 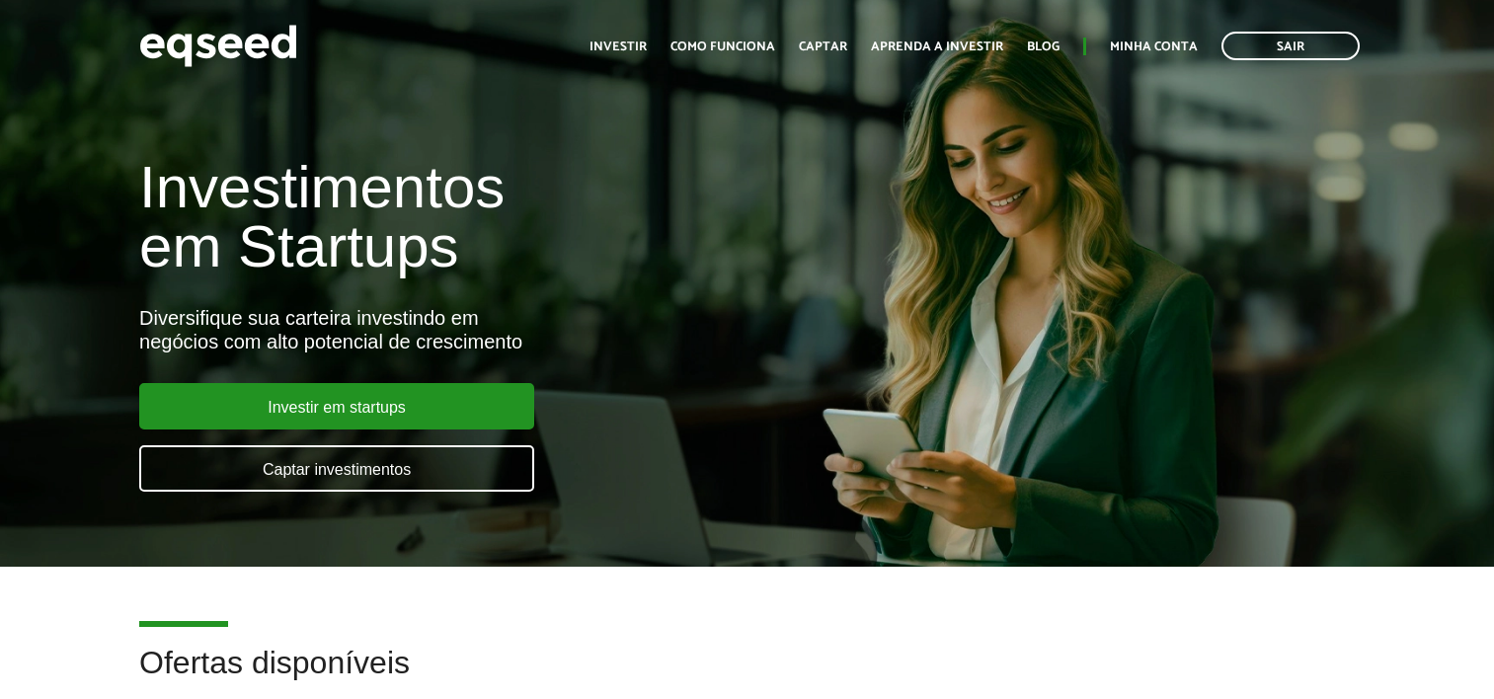 I want to click on h1: Investimentos em Startups, so click(x=498, y=217).